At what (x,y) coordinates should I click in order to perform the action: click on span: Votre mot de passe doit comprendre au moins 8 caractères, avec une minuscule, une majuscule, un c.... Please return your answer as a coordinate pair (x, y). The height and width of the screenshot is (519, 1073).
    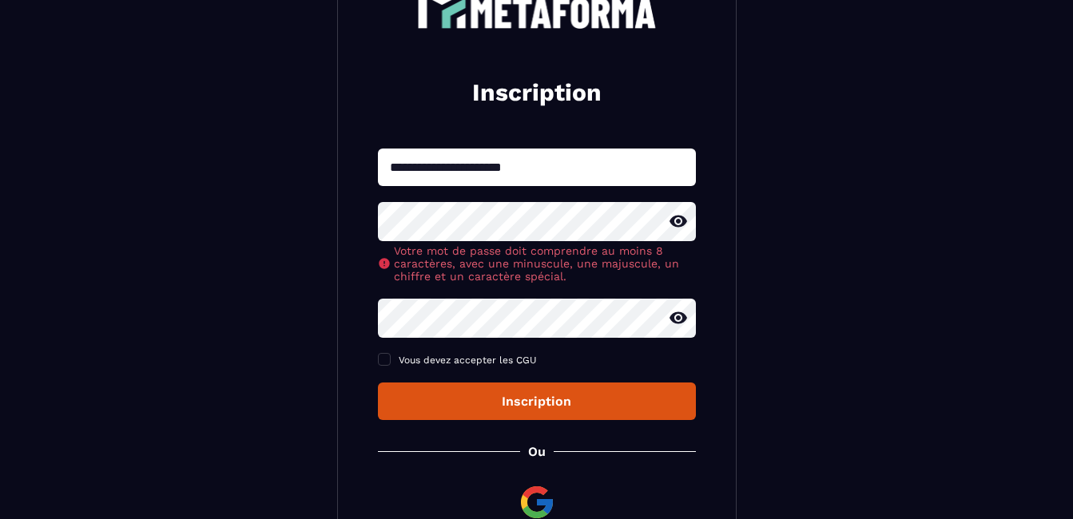
    Looking at the image, I should click on (545, 264).